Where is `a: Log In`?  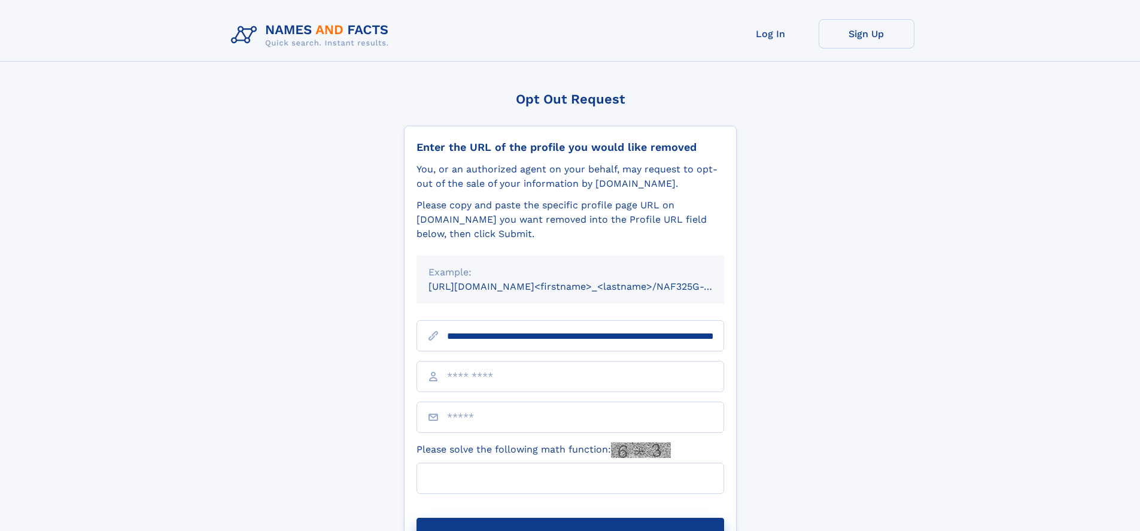
a: Log In is located at coordinates (771, 34).